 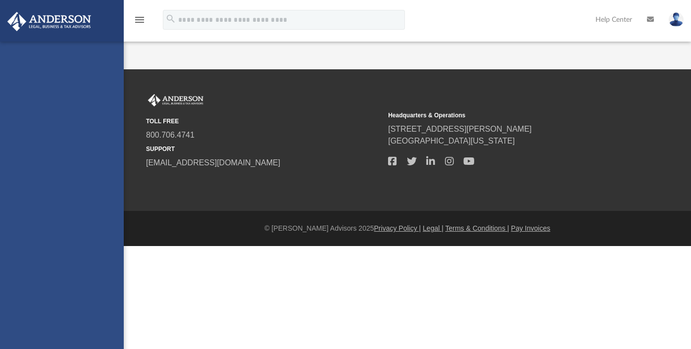 What do you see at coordinates (140, 20) in the screenshot?
I see `i: menu` at bounding box center [140, 20].